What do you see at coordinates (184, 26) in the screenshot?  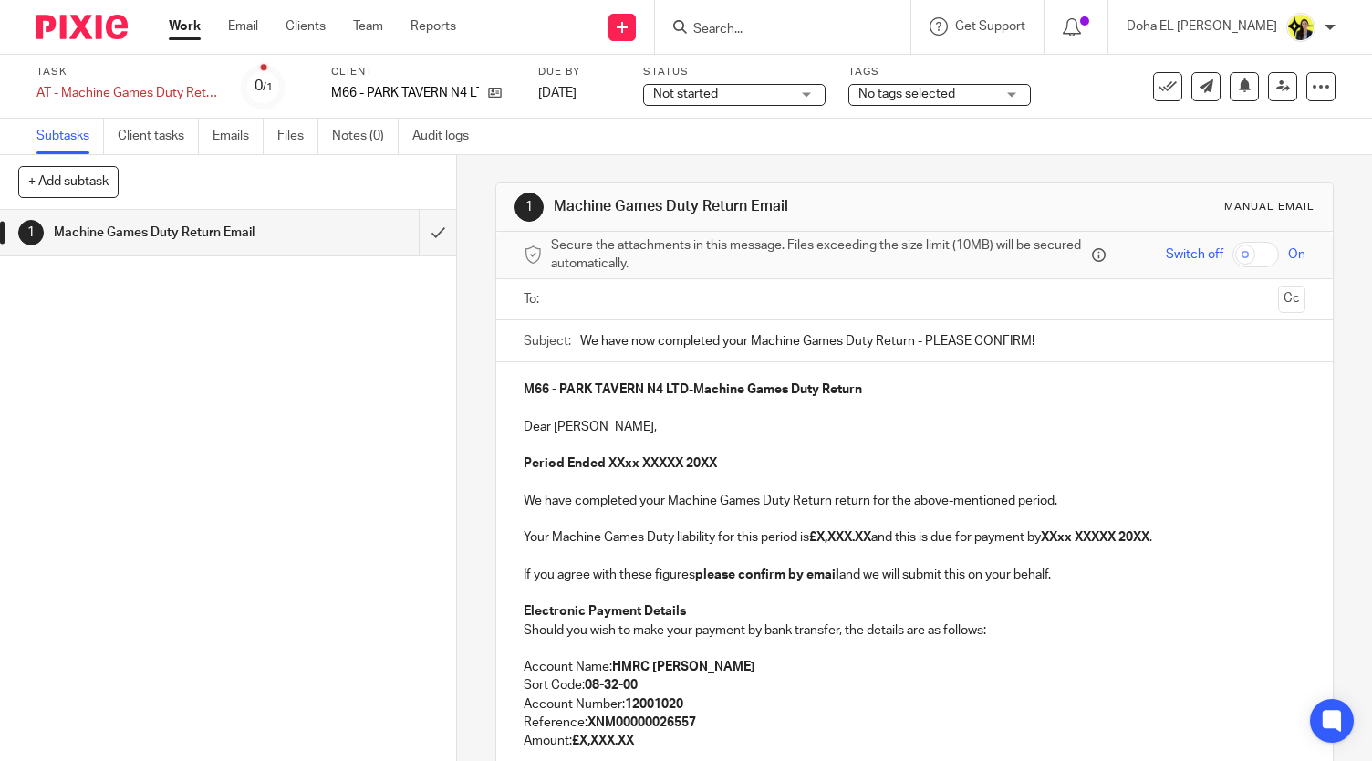 I see `a: Work` at bounding box center [184, 26].